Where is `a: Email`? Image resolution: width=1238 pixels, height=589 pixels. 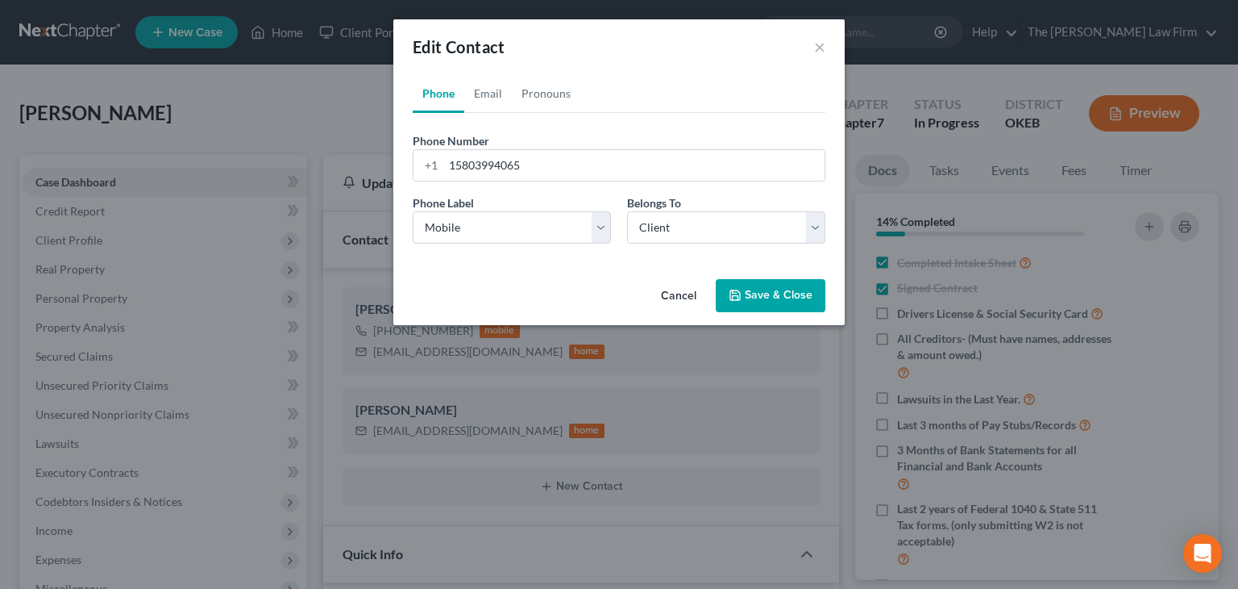 a: Email is located at coordinates (488, 94).